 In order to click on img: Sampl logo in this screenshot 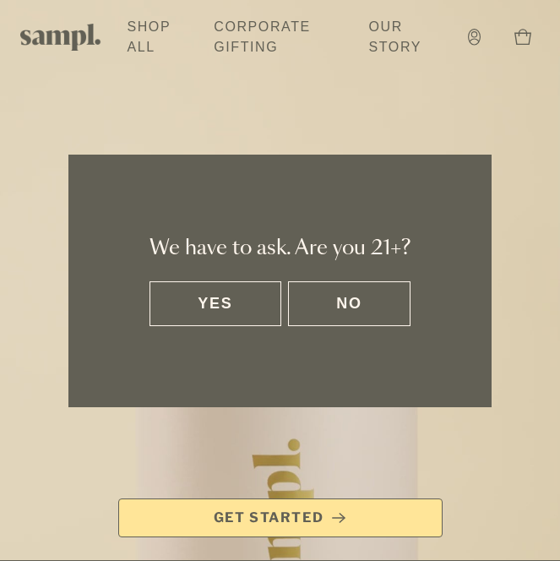, I will do `click(61, 37)`.